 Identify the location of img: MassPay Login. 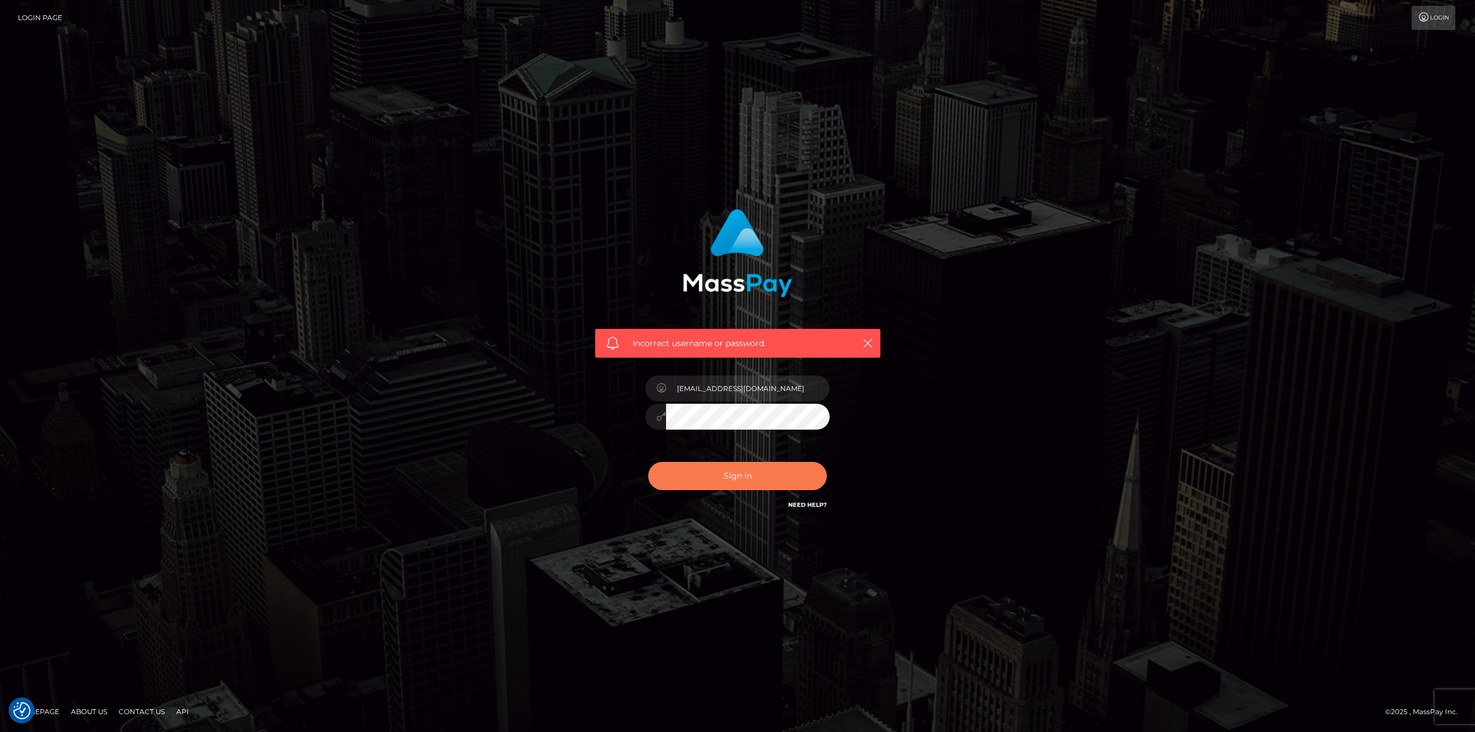
(737, 253).